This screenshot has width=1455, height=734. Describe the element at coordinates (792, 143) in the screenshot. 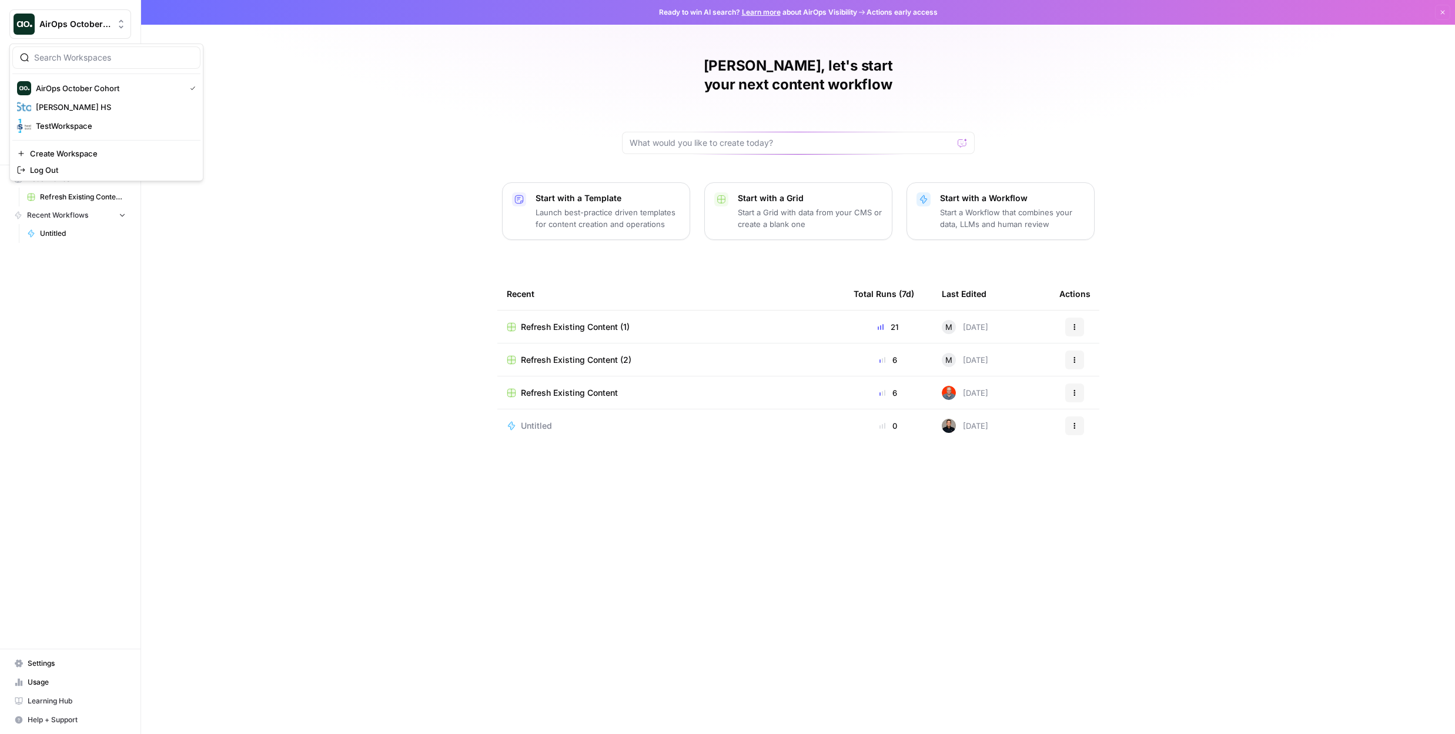

I see `input: What would you like to create today?` at that location.